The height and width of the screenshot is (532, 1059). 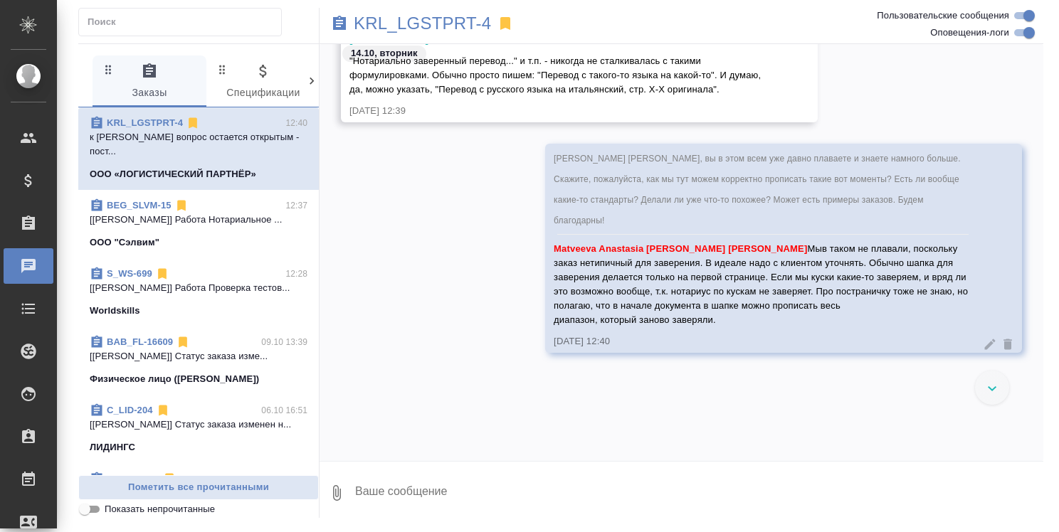 What do you see at coordinates (943, 16) in the screenshot?
I see `span: Пользовательские сообщения` at bounding box center [943, 16].